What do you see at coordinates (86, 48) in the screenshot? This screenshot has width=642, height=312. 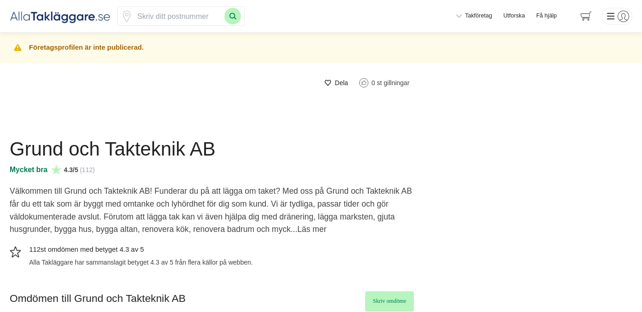 I see `h5: Företagsprofilen är inte publicerad.` at bounding box center [86, 48].